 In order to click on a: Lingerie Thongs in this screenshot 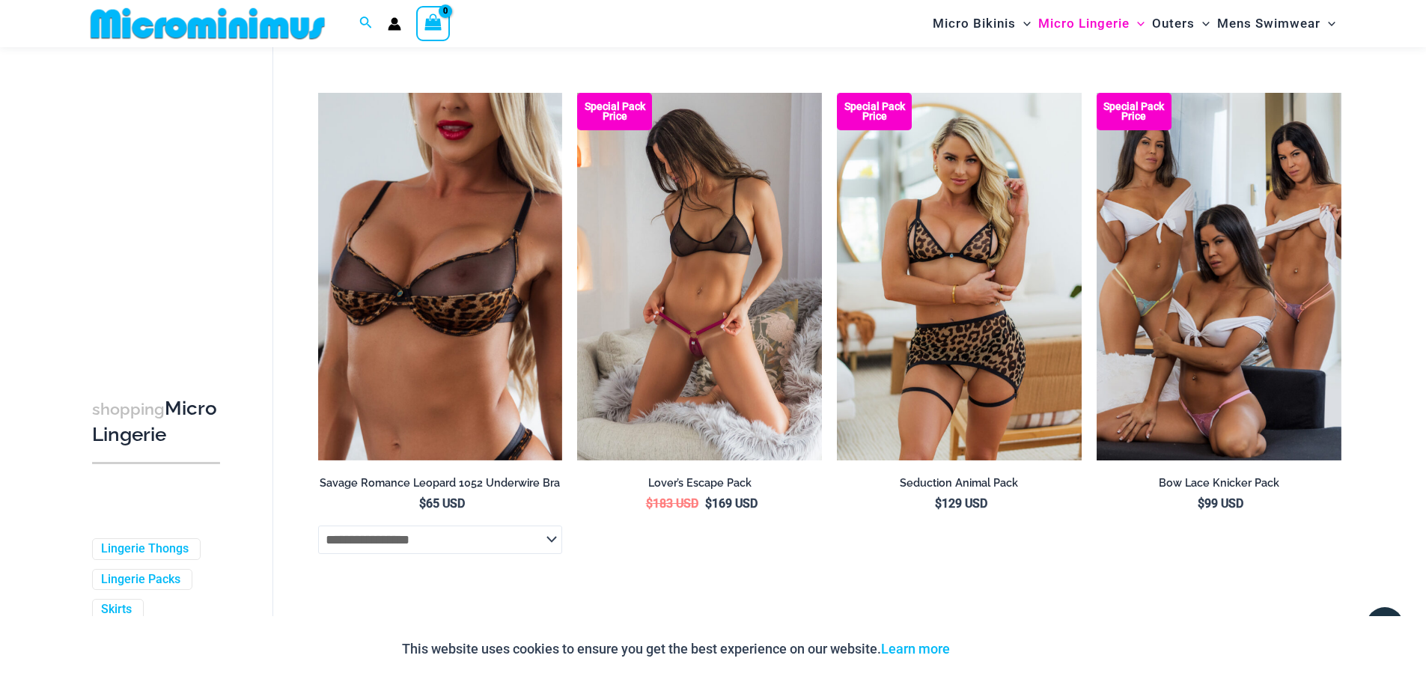, I will do `click(144, 549)`.